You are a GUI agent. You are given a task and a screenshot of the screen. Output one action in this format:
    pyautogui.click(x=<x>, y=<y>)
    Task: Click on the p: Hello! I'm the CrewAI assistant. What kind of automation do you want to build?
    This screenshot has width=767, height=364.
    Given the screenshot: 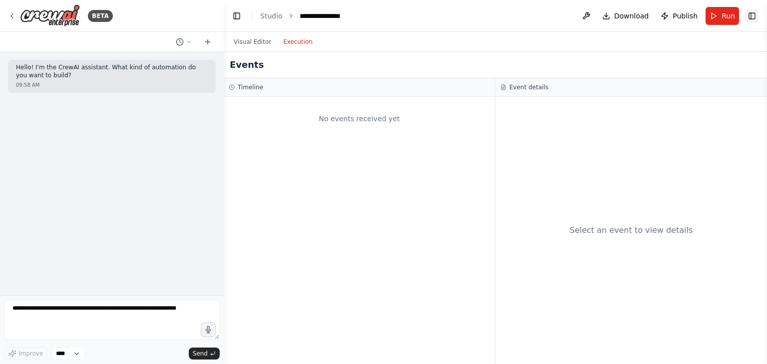 What is the action you would take?
    pyautogui.click(x=112, y=71)
    